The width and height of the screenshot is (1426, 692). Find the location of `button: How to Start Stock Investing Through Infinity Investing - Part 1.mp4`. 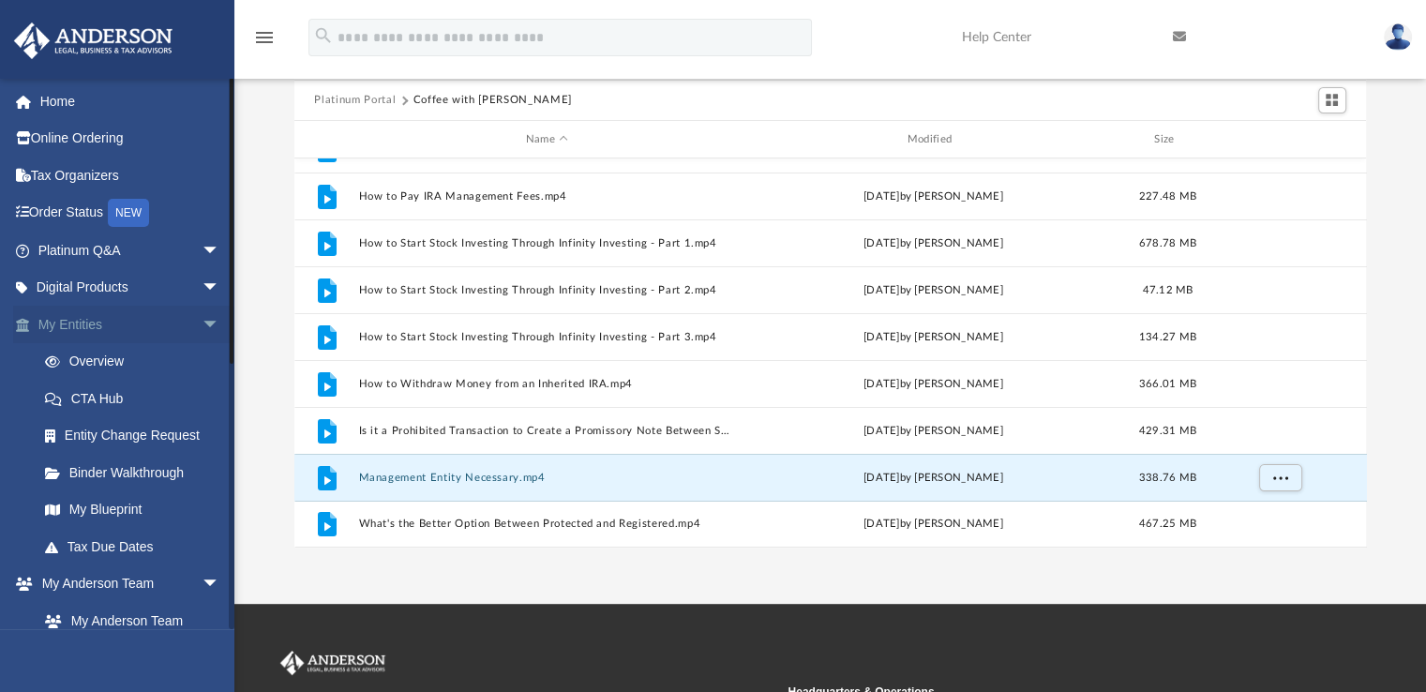

button: How to Start Stock Investing Through Infinity Investing - Part 1.mp4 is located at coordinates (547, 243).